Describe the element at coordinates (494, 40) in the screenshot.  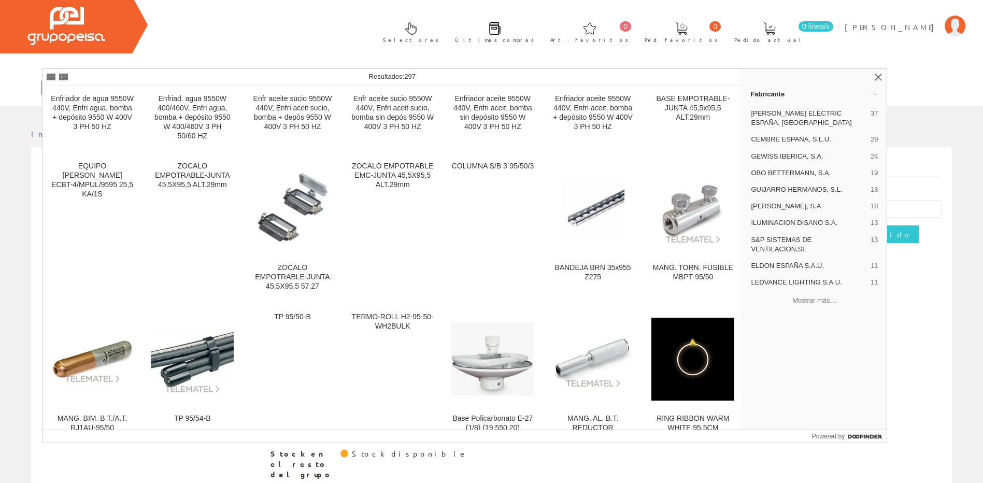
I see `span: Últimas compras` at that location.